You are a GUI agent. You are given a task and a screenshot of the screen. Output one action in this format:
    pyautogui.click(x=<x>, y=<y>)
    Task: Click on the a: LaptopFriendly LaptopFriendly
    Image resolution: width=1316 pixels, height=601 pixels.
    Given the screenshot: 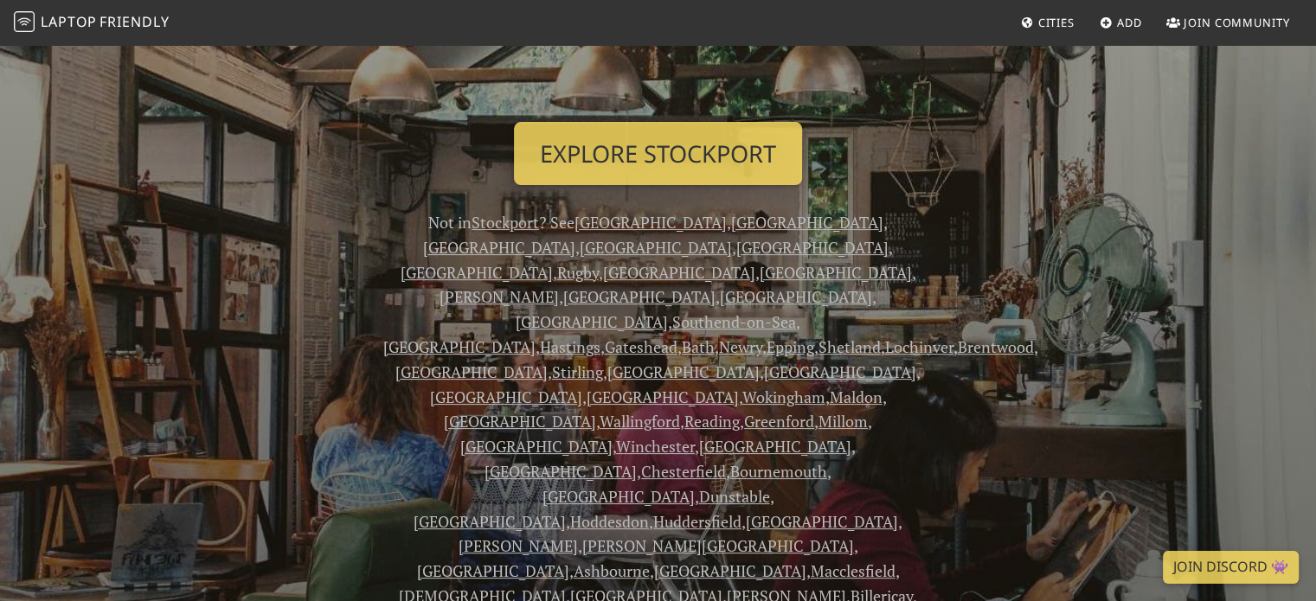 What is the action you would take?
    pyautogui.click(x=92, y=22)
    